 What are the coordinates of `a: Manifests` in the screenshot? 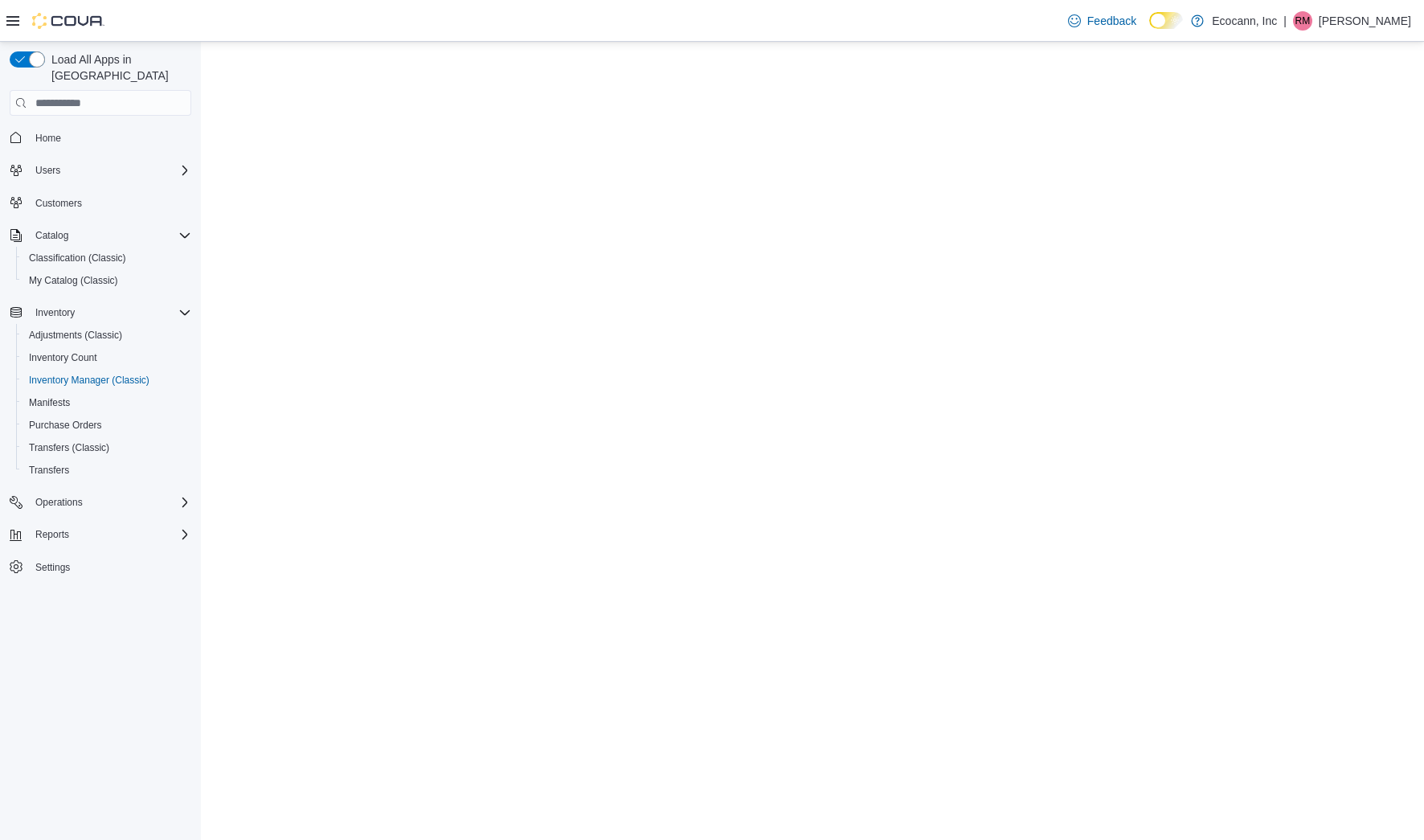 It's located at (49, 402).